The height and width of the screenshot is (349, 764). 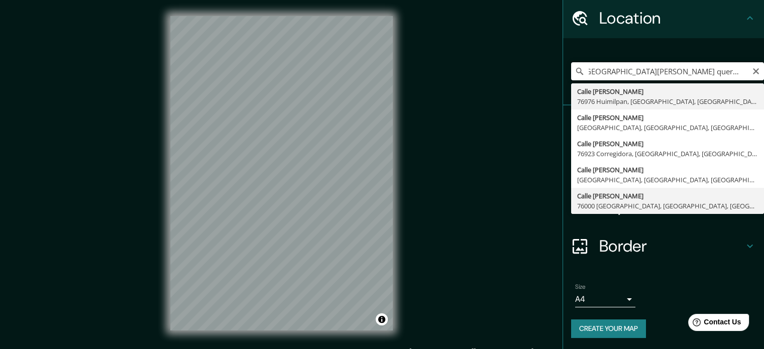 What do you see at coordinates (664, 166) in the screenshot?
I see `div: Style` at bounding box center [664, 166].